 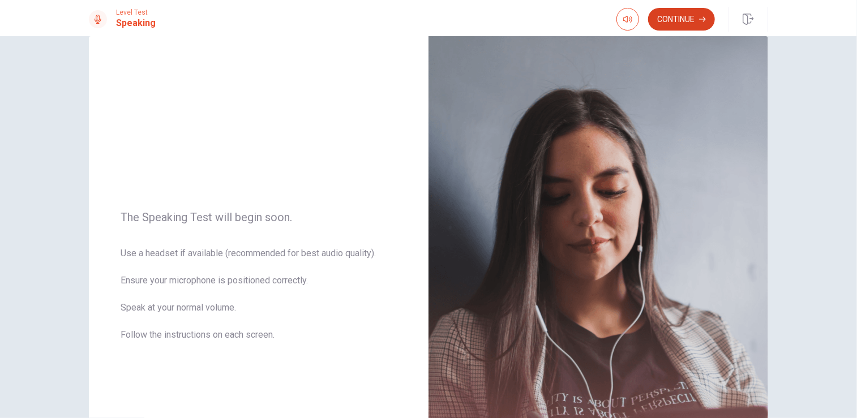 I want to click on button: Continue, so click(x=682, y=19).